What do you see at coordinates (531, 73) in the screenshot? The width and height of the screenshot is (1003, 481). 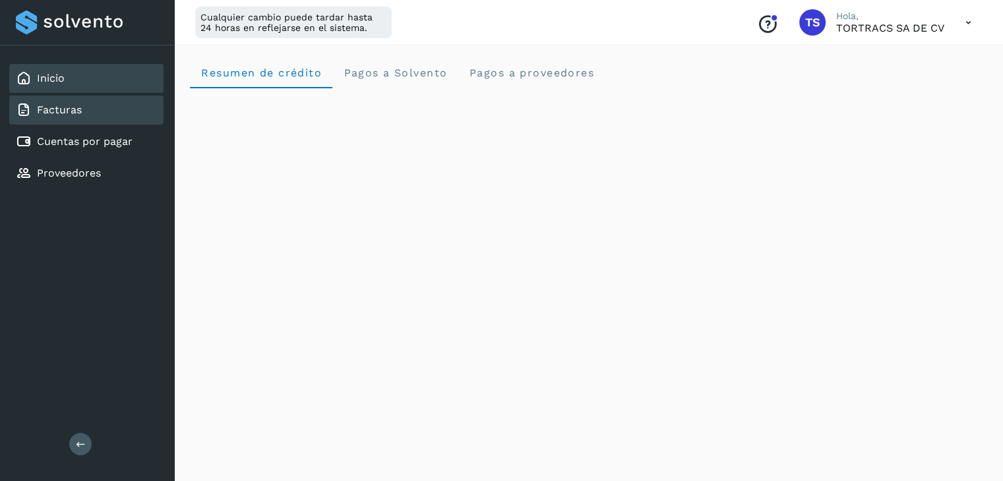 I see `span: Pagos a proveedores` at bounding box center [531, 73].